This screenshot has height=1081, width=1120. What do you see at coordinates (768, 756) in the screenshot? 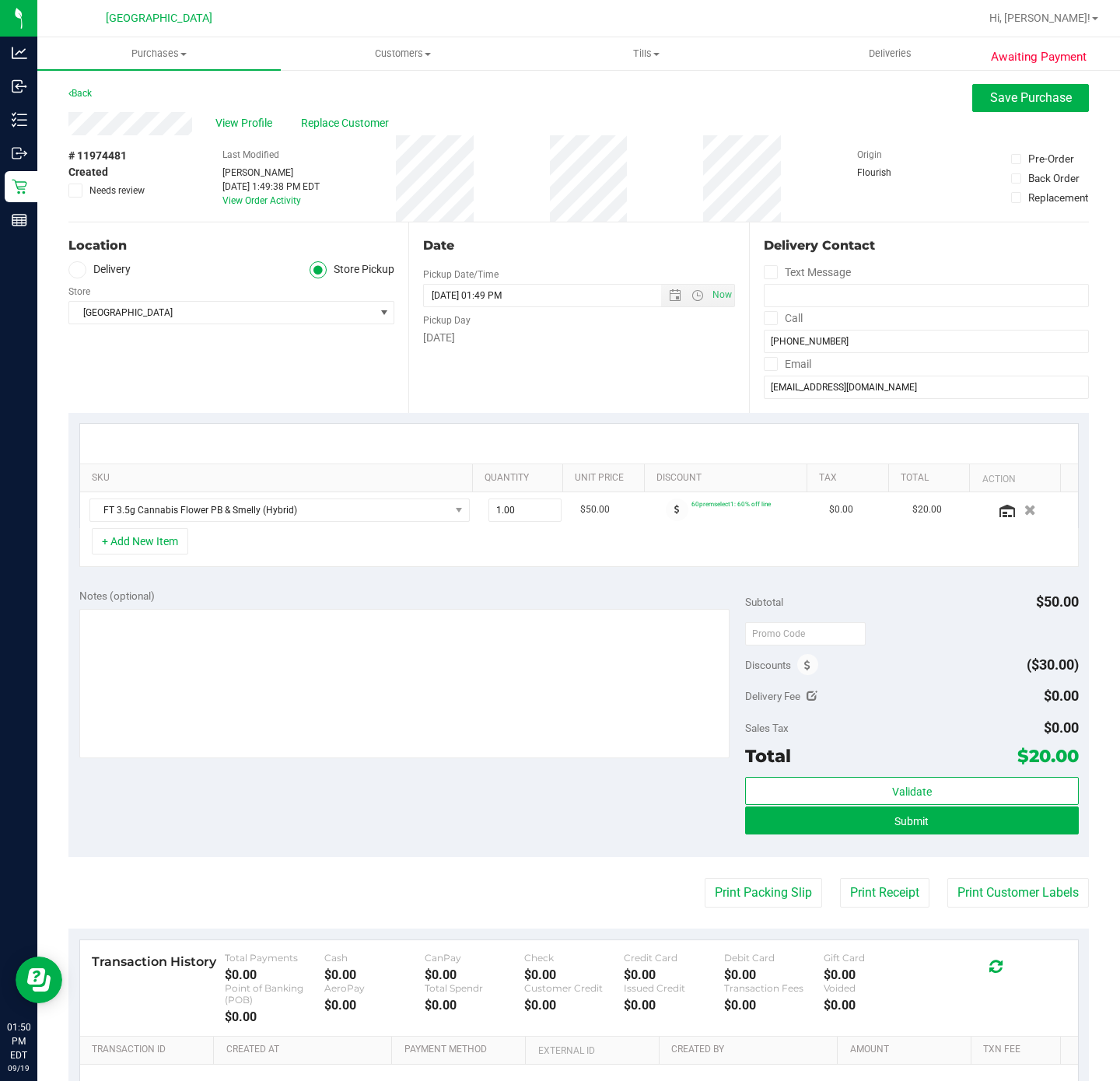
I see `span: Total` at bounding box center [768, 756].